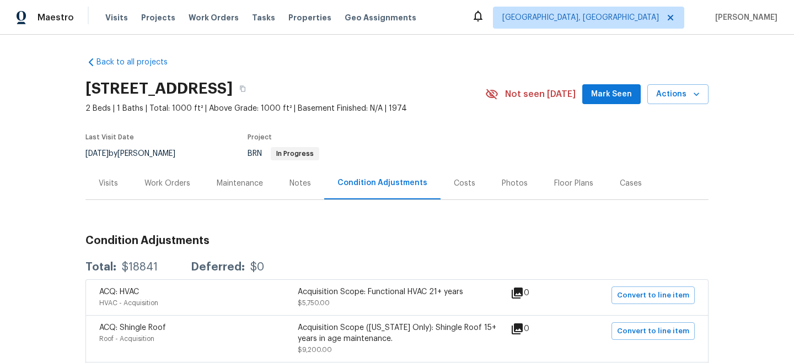 The height and width of the screenshot is (363, 794). I want to click on button: Actions, so click(678, 94).